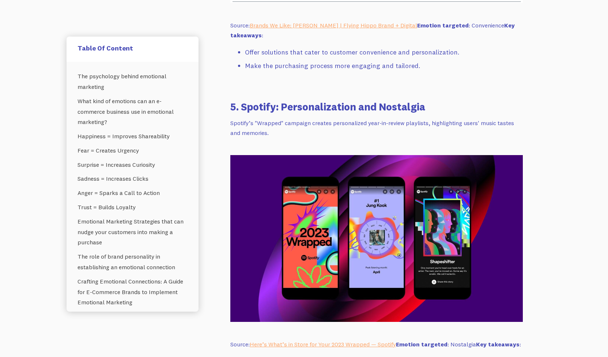 The image size is (608, 357). What do you see at coordinates (323, 344) in the screenshot?
I see `a: Here’s What’s in Store for Your 2023 Wrapped — Spotify` at bounding box center [323, 344].